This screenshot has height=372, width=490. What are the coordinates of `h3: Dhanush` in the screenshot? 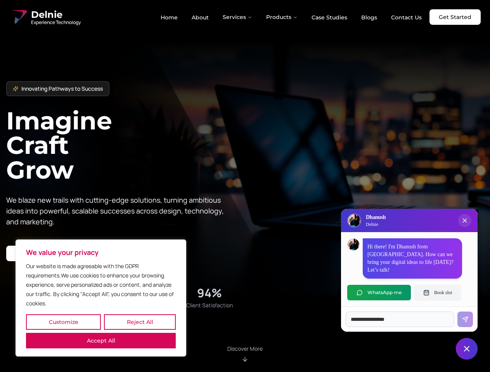 It's located at (375, 218).